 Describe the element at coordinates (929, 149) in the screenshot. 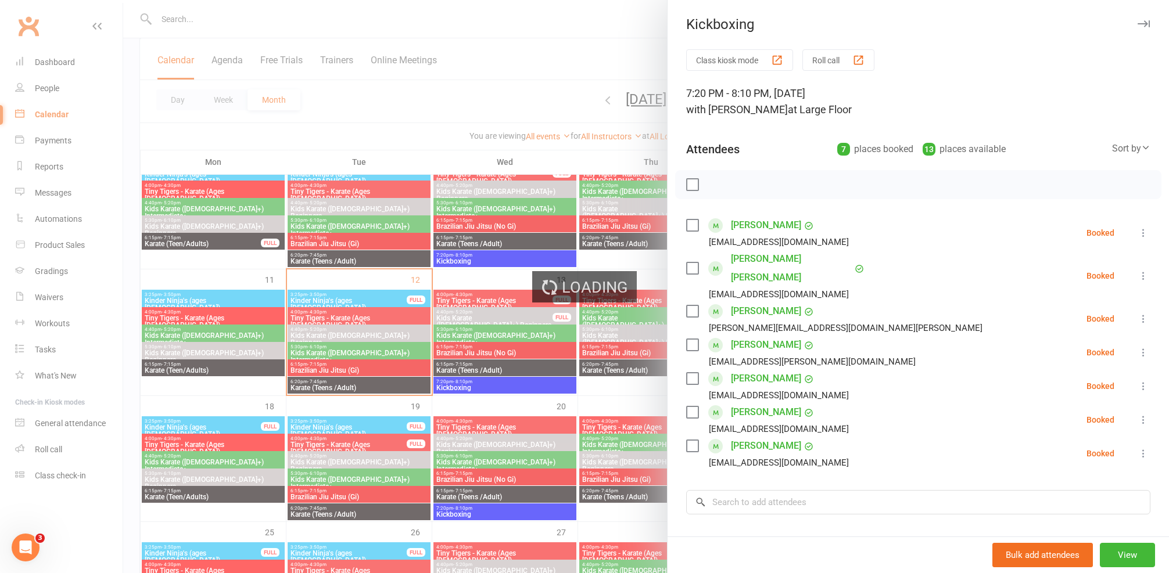

I see `div: 13` at that location.